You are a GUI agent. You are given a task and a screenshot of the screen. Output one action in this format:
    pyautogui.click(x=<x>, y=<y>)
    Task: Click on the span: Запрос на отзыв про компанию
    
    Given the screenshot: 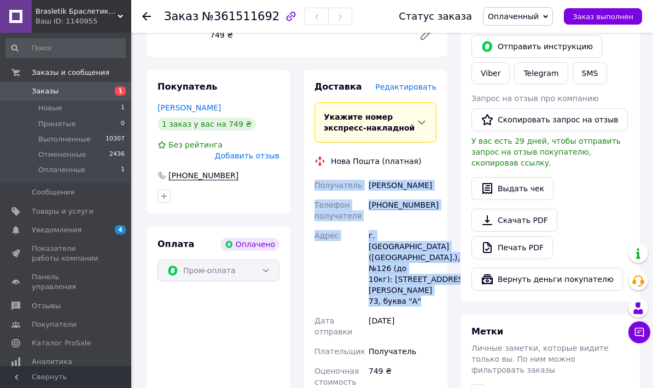 What is the action you would take?
    pyautogui.click(x=535, y=98)
    